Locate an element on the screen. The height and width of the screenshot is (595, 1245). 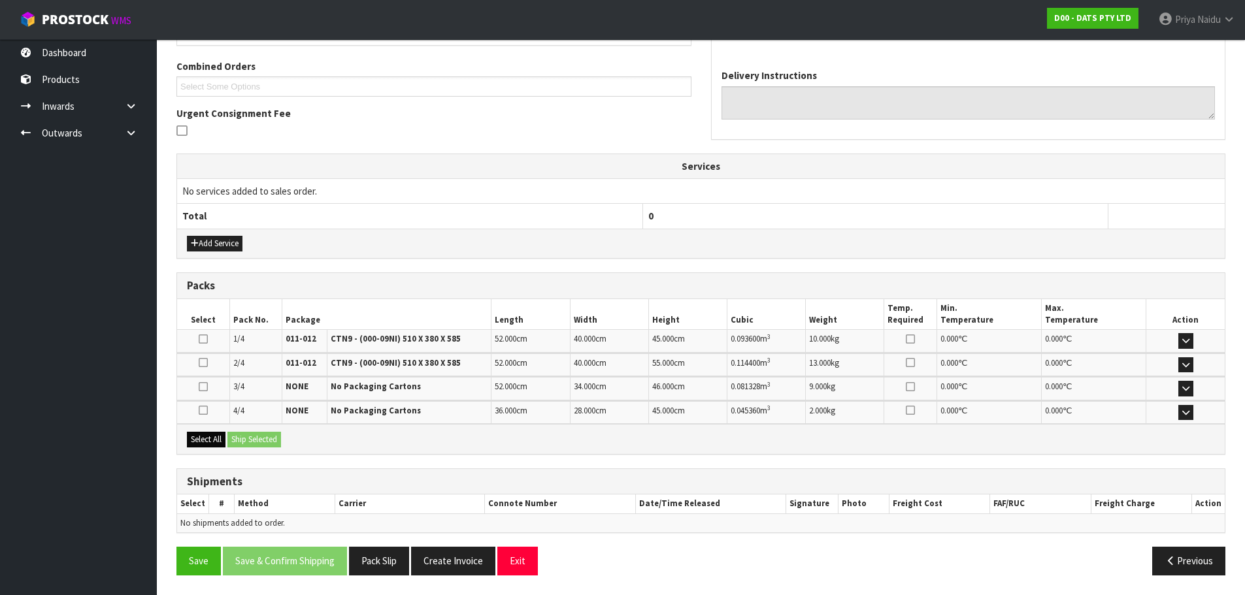
button: Pack Slip is located at coordinates (379, 561).